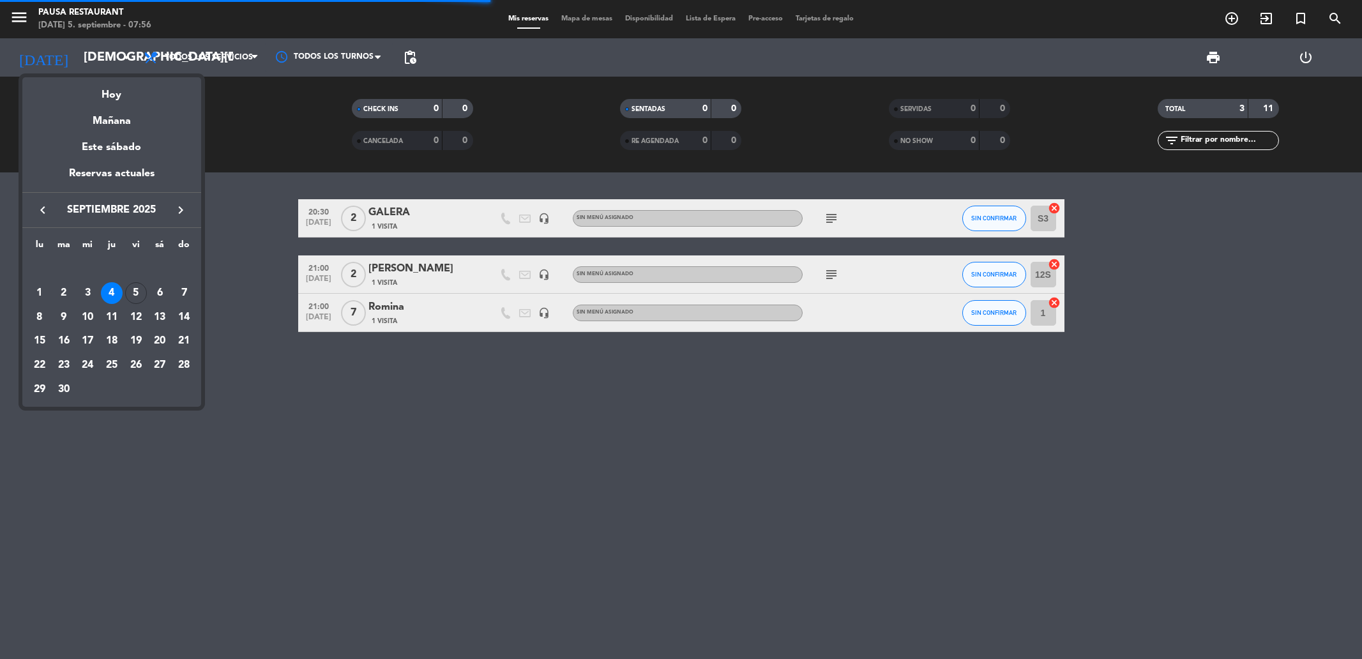 The image size is (1362, 659). What do you see at coordinates (40, 365) in the screenshot?
I see `td: 22 de septiembre de 2025` at bounding box center [40, 365].